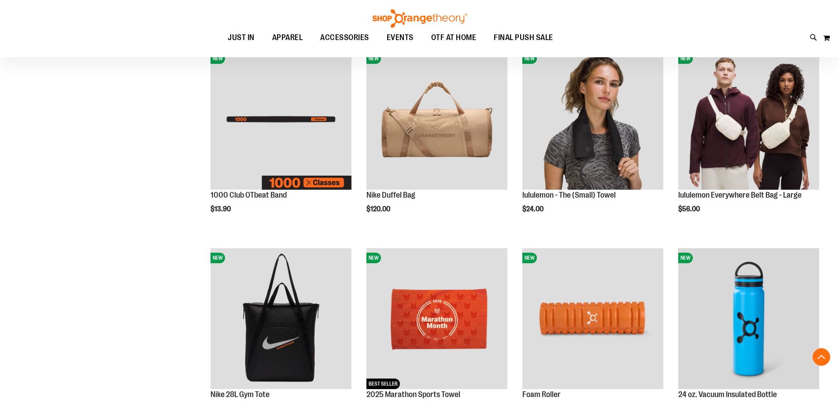  I want to click on span: EVENTS, so click(400, 37).